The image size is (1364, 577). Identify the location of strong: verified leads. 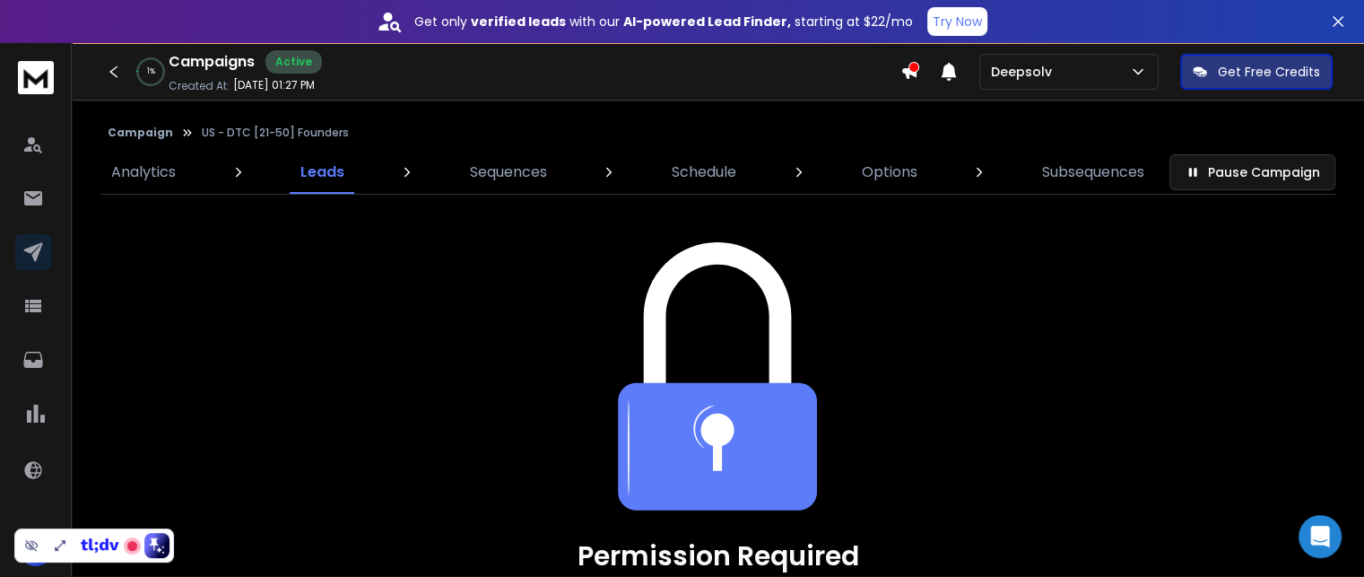
(518, 22).